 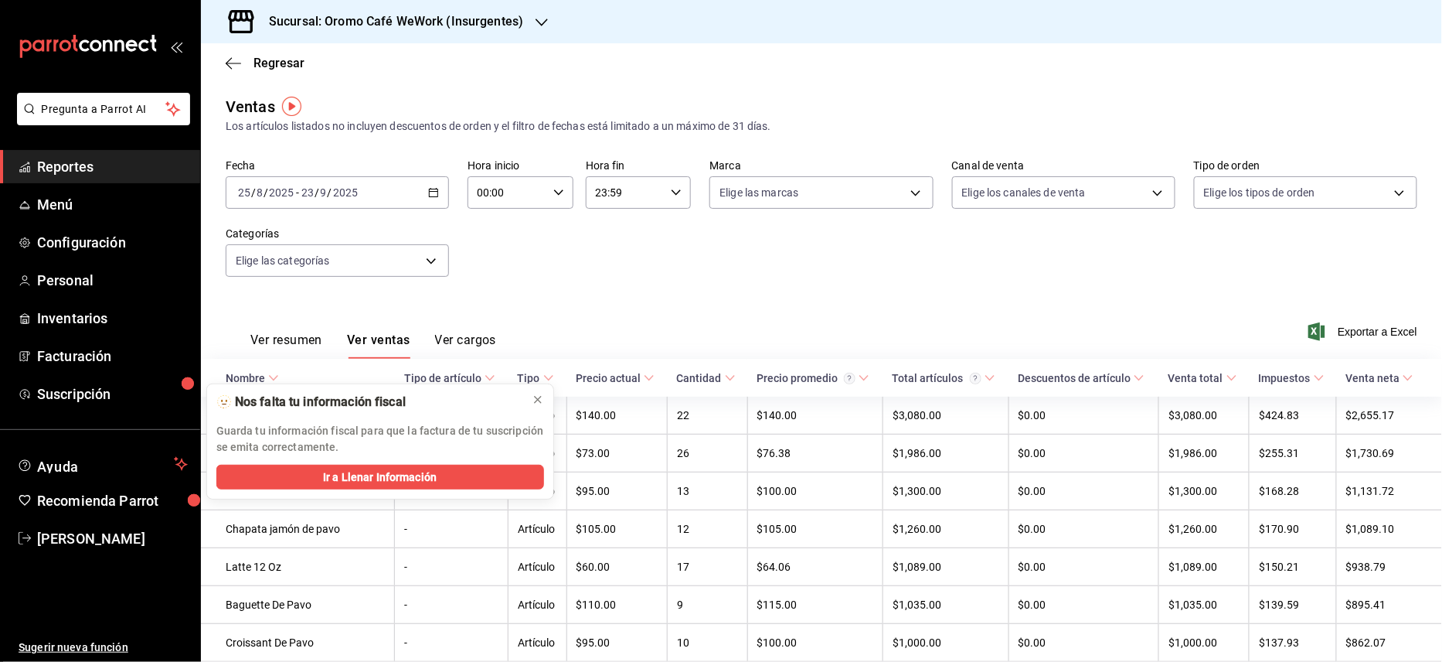 I want to click on td: $150.21, so click(x=1293, y=567).